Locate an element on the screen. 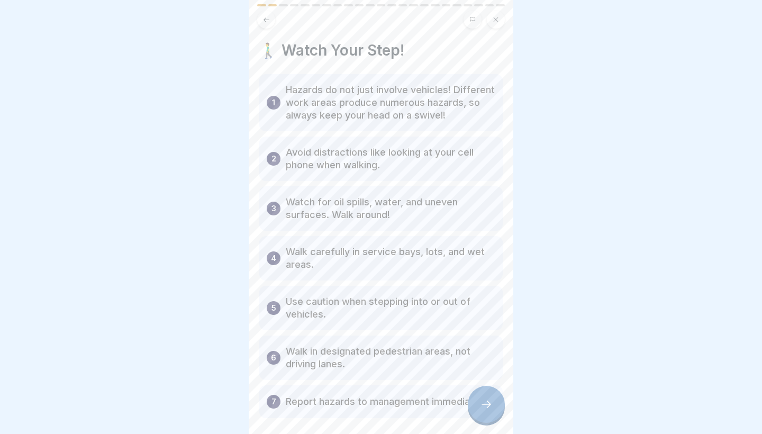 The height and width of the screenshot is (434, 762). h4: 🚶‍♂️ Watch Your Step! is located at coordinates (381, 50).